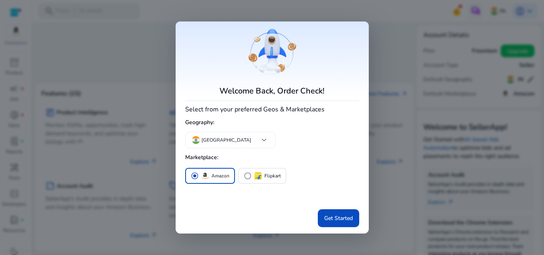 Image resolution: width=544 pixels, height=255 pixels. Describe the element at coordinates (339, 218) in the screenshot. I see `button: Get Started` at that location.